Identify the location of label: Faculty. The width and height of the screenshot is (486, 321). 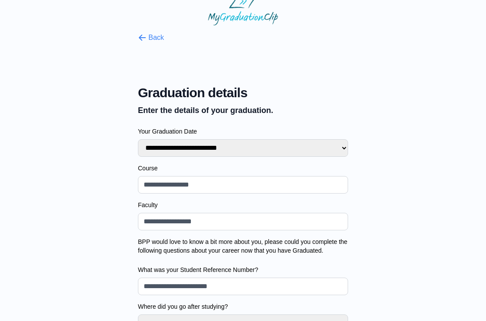
(243, 205).